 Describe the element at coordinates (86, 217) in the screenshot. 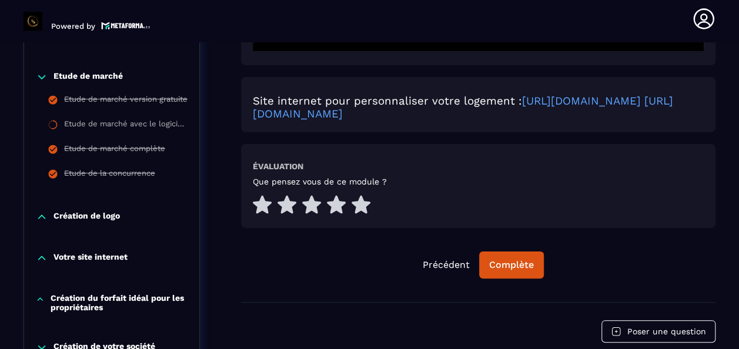

I see `p: Création de logo` at that location.